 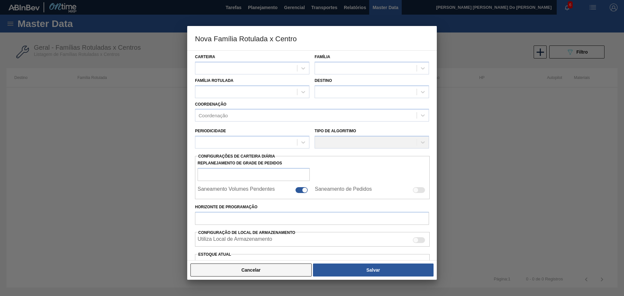 What do you see at coordinates (323, 81) in the screenshot?
I see `label: Destino` at bounding box center [323, 81].